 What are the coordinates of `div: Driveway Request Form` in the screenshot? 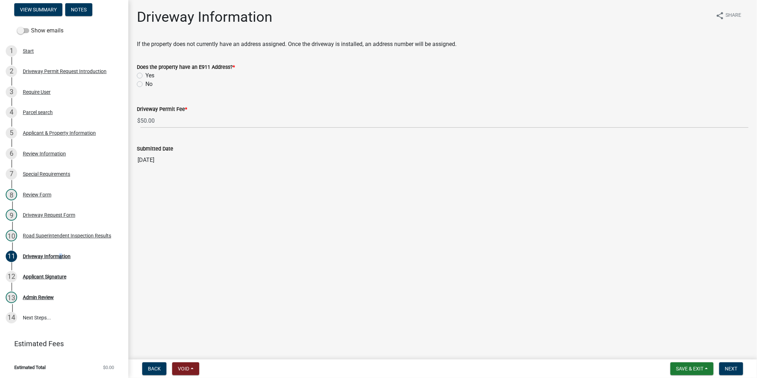 It's located at (49, 215).